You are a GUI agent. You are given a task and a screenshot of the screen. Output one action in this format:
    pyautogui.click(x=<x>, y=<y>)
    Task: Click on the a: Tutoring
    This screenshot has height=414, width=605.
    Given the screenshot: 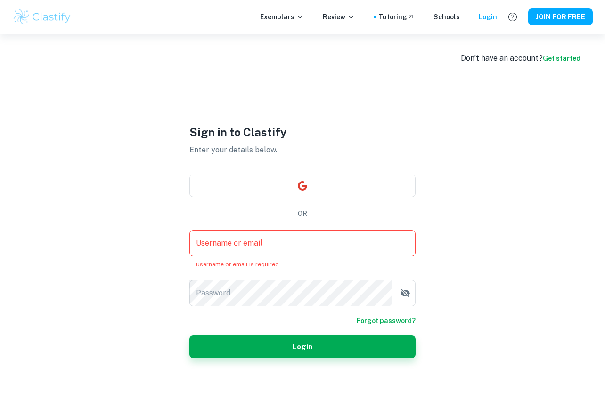 What is the action you would take?
    pyautogui.click(x=396, y=17)
    